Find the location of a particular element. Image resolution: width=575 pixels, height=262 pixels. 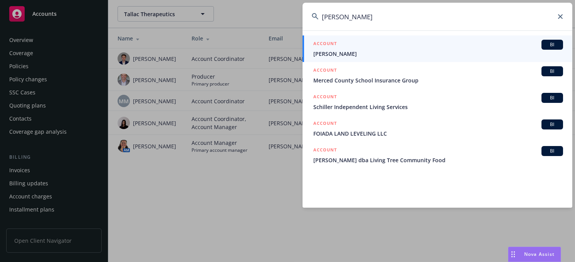

span: Schiller Independent Living Services is located at coordinates (438, 107).